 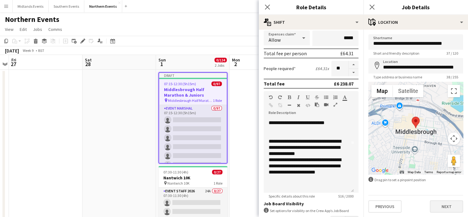 What do you see at coordinates (345, 97) in the screenshot?
I see `button: Text Color` at bounding box center [345, 97].